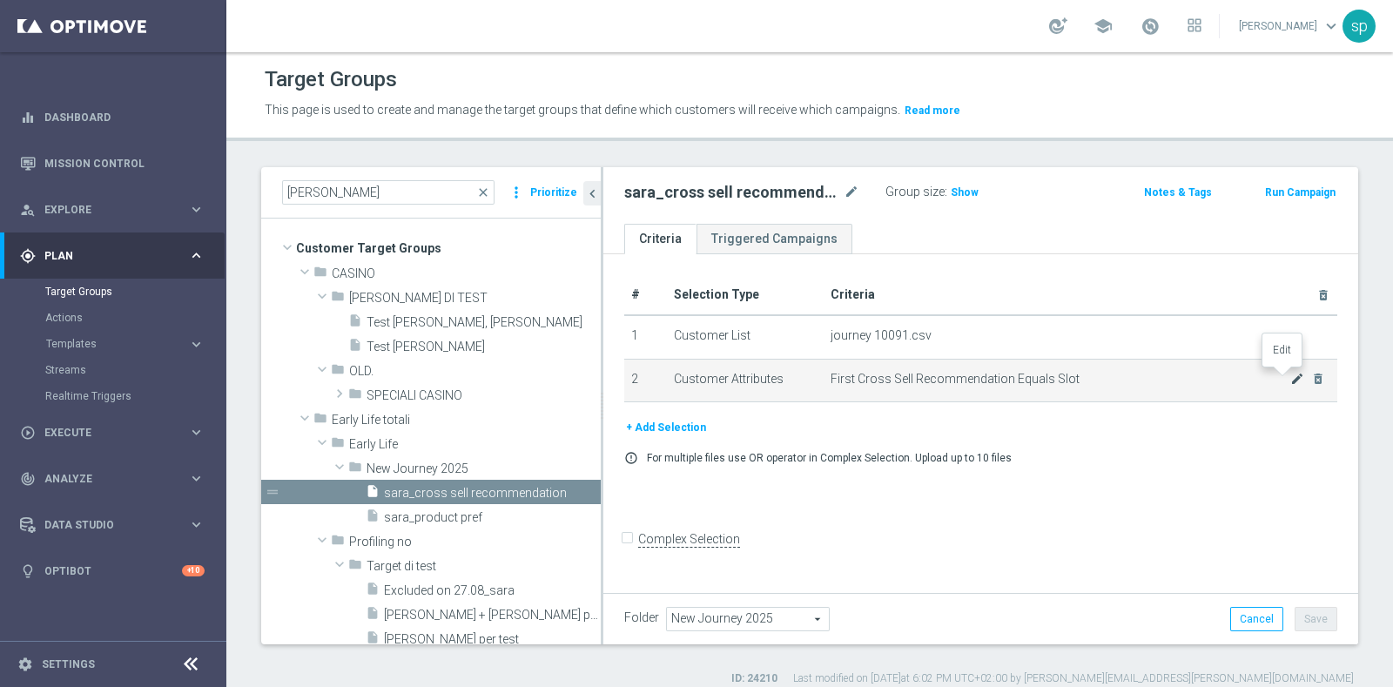 The image size is (1393, 687). I want to click on label: Folder, so click(641, 617).